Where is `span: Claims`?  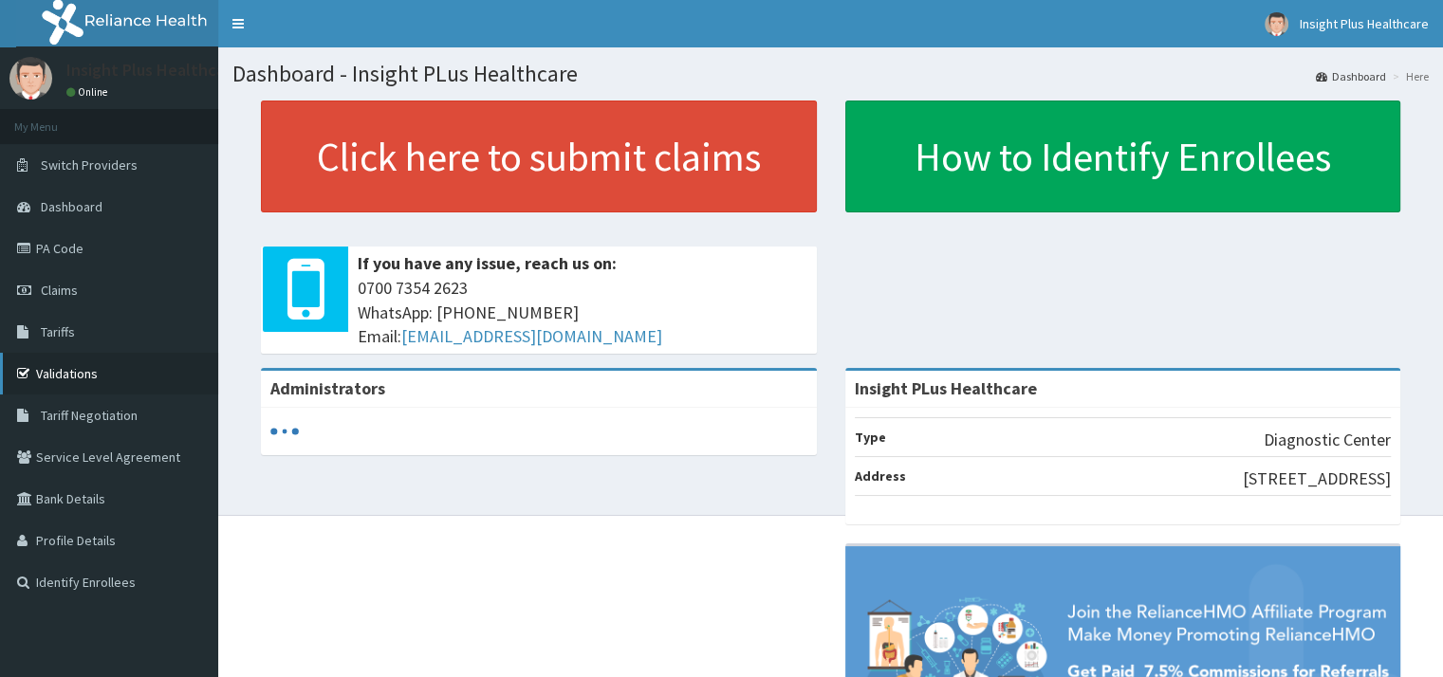
span: Claims is located at coordinates (59, 290).